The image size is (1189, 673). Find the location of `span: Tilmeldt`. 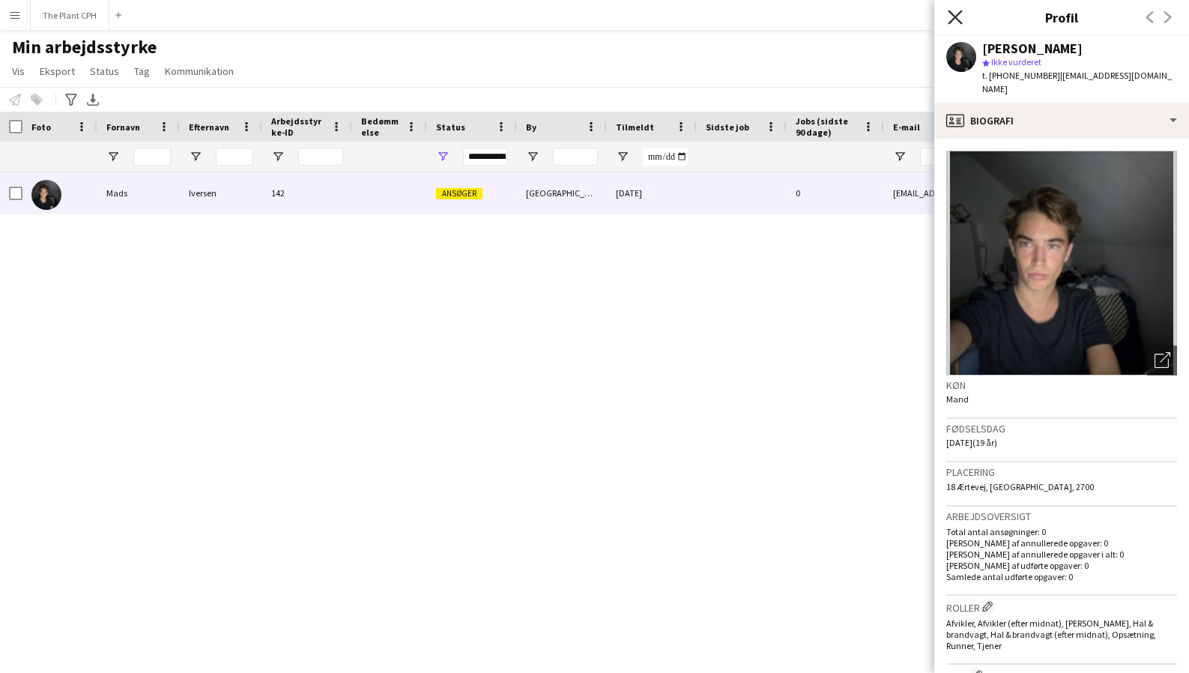

span: Tilmeldt is located at coordinates (634, 127).